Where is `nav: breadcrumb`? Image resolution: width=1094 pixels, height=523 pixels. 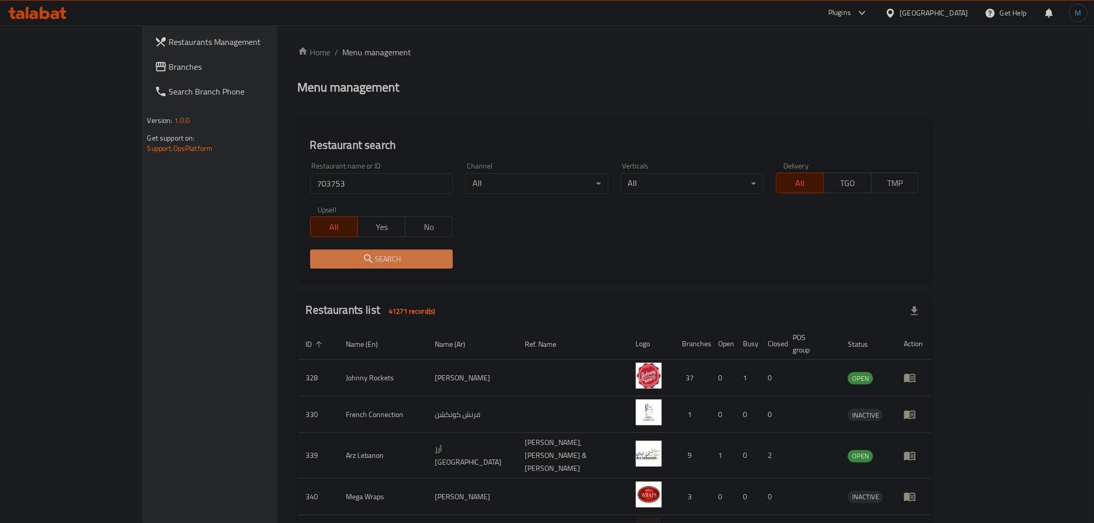
nav: breadcrumb is located at coordinates (615, 52).